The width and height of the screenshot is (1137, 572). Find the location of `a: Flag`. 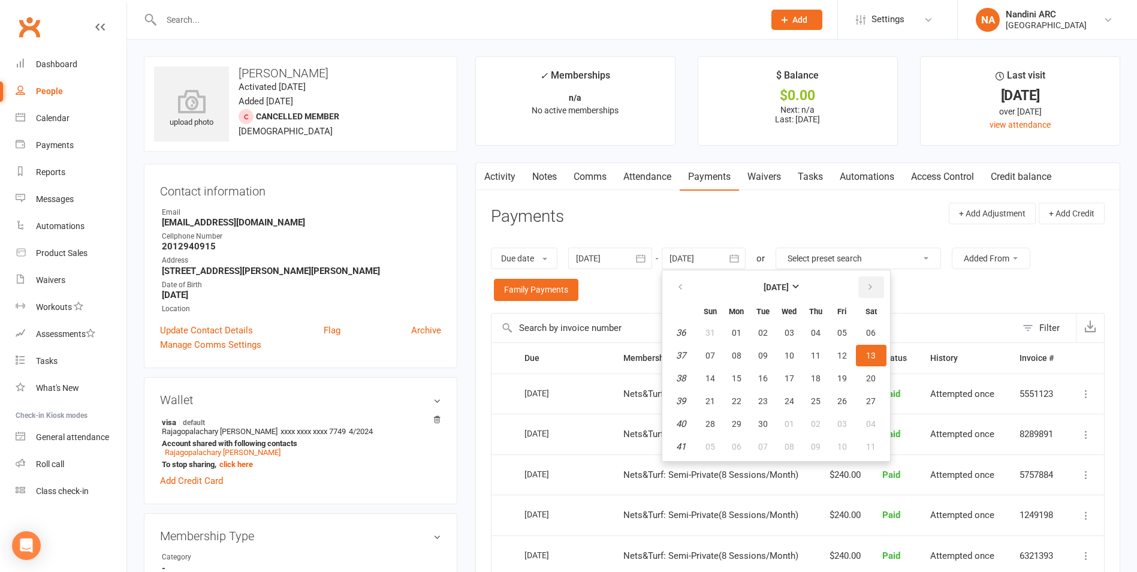

a: Flag is located at coordinates (332, 330).